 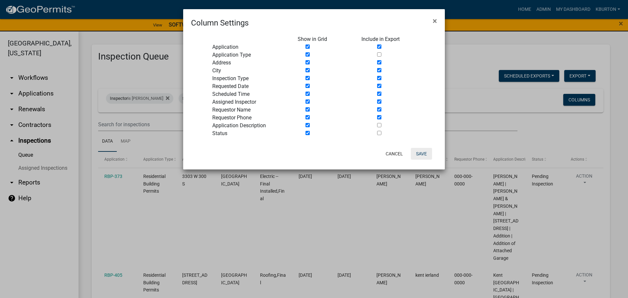 I want to click on div: Show in Grid, so click(x=325, y=39).